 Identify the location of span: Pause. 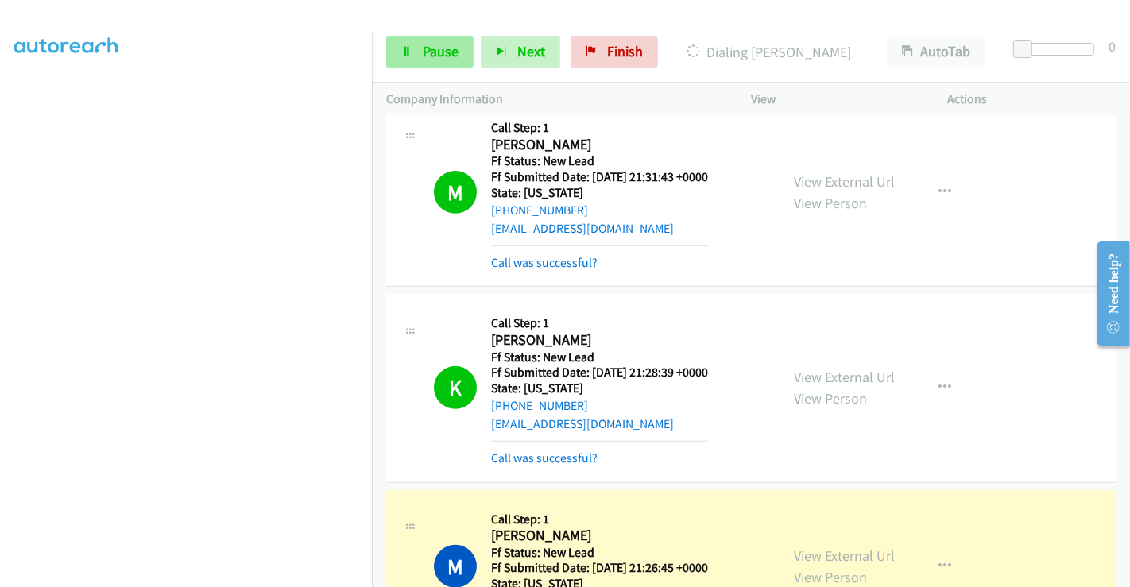
(440, 51).